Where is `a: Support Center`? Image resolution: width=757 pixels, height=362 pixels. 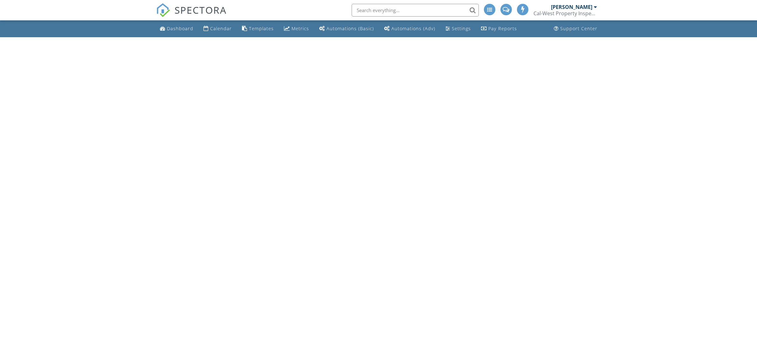 a: Support Center is located at coordinates (576, 29).